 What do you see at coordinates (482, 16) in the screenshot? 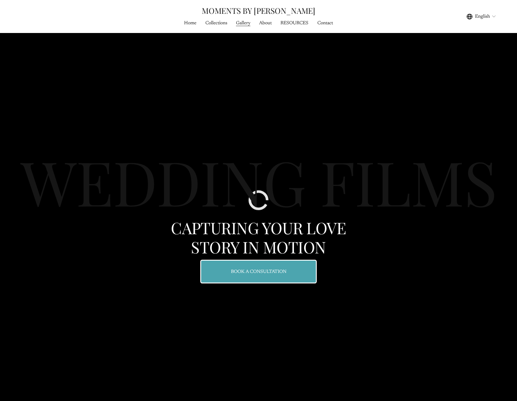
I see `div: language picker` at bounding box center [482, 16].